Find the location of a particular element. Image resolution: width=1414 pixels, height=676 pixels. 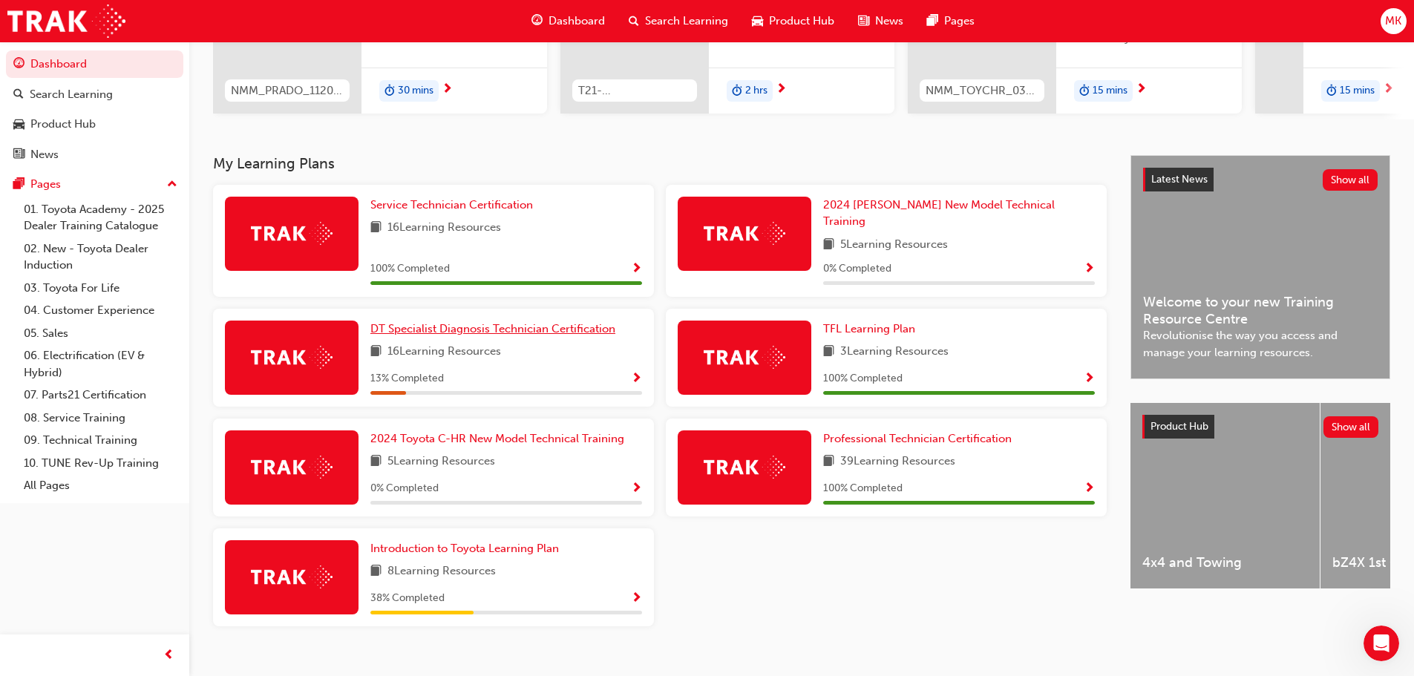

button: MK is located at coordinates (1393, 21).